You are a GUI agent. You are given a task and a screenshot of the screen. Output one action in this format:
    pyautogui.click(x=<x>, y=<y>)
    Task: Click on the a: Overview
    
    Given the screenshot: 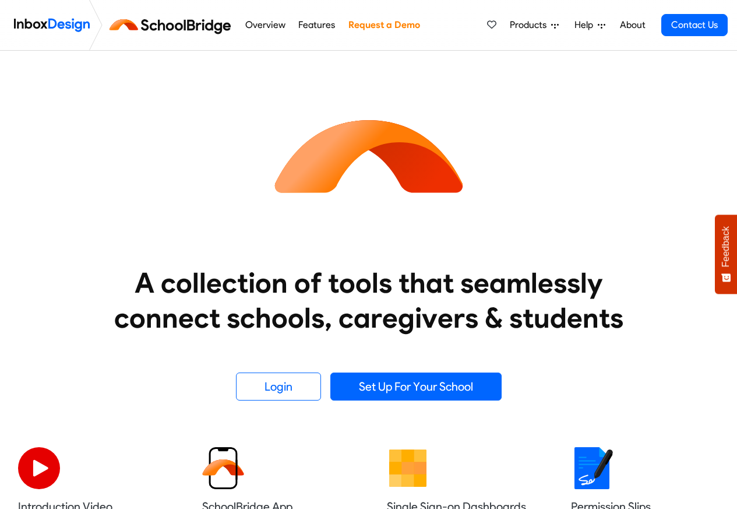 What is the action you would take?
    pyautogui.click(x=265, y=25)
    